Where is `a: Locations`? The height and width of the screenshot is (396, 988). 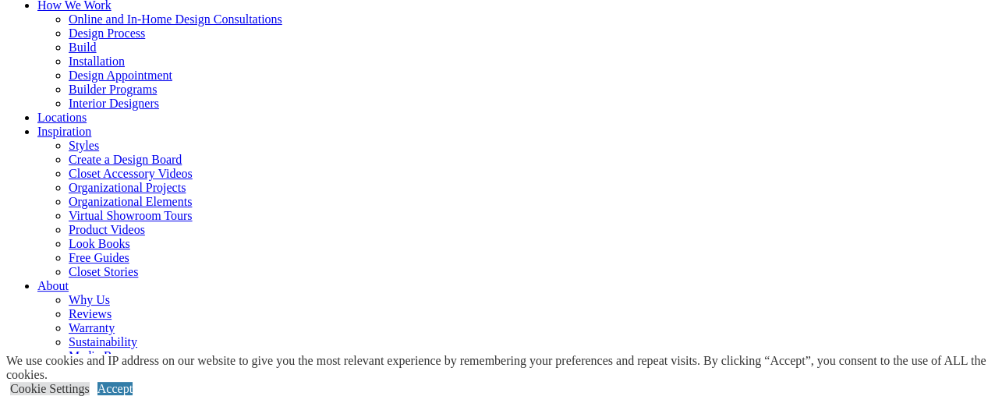 a: Locations is located at coordinates (62, 117).